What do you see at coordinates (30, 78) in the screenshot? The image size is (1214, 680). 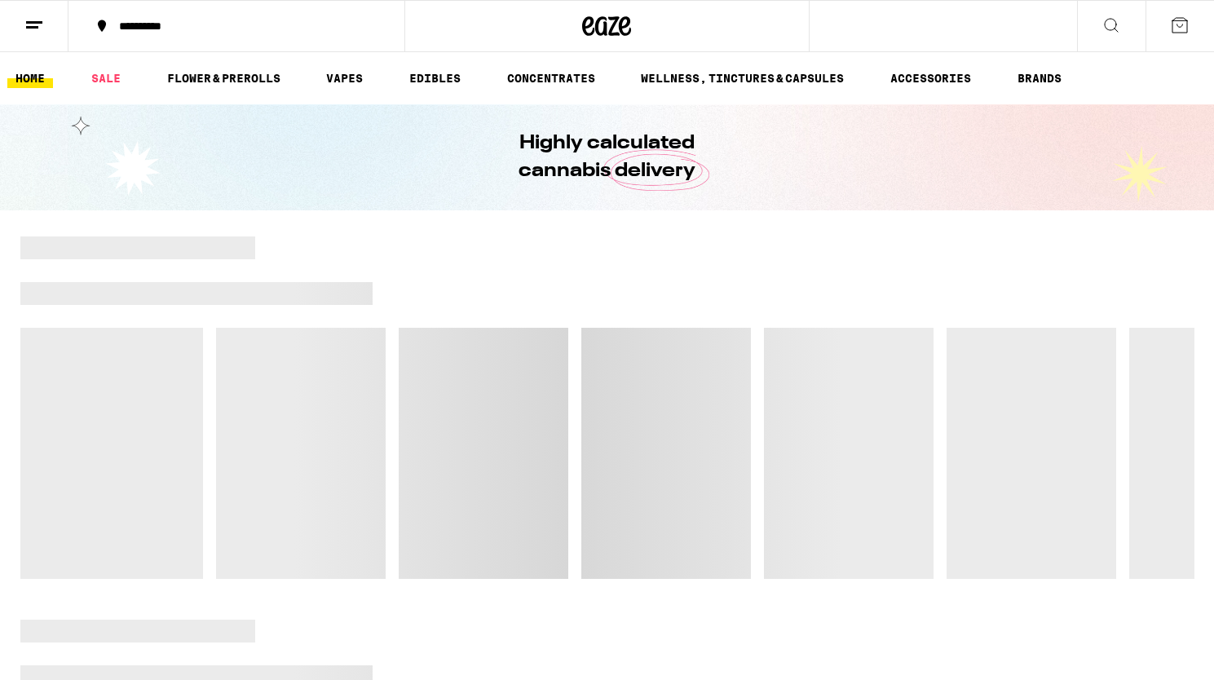 I see `a: HOME` at bounding box center [30, 78].